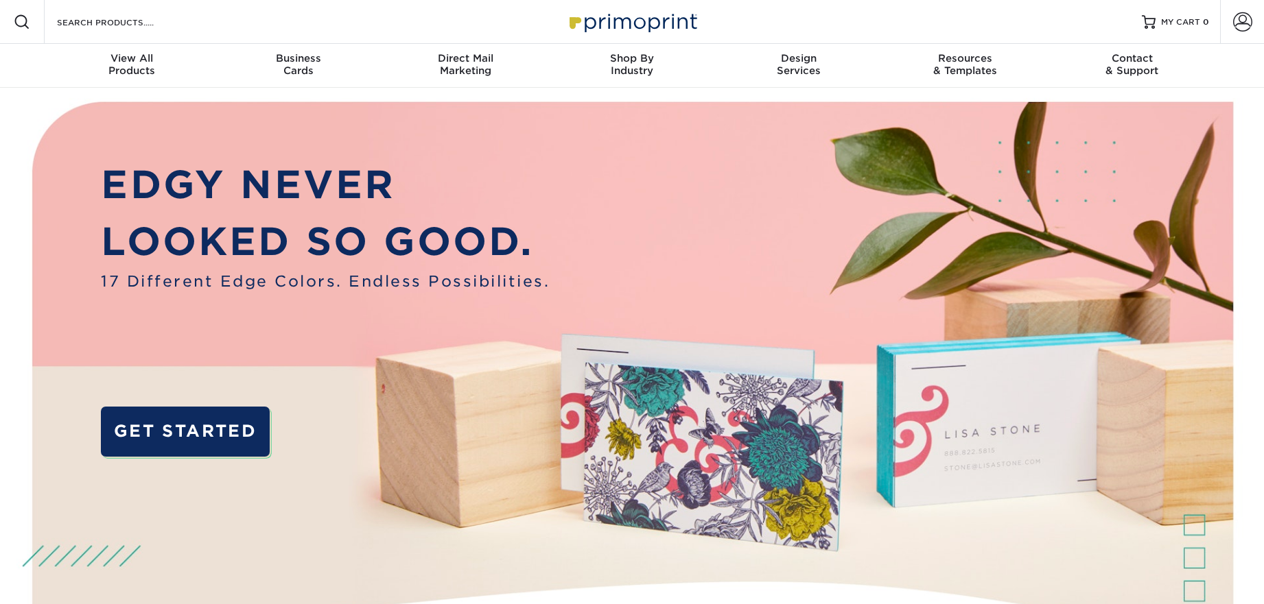 This screenshot has width=1264, height=604. What do you see at coordinates (798, 64) in the screenshot?
I see `div: Services` at bounding box center [798, 64].